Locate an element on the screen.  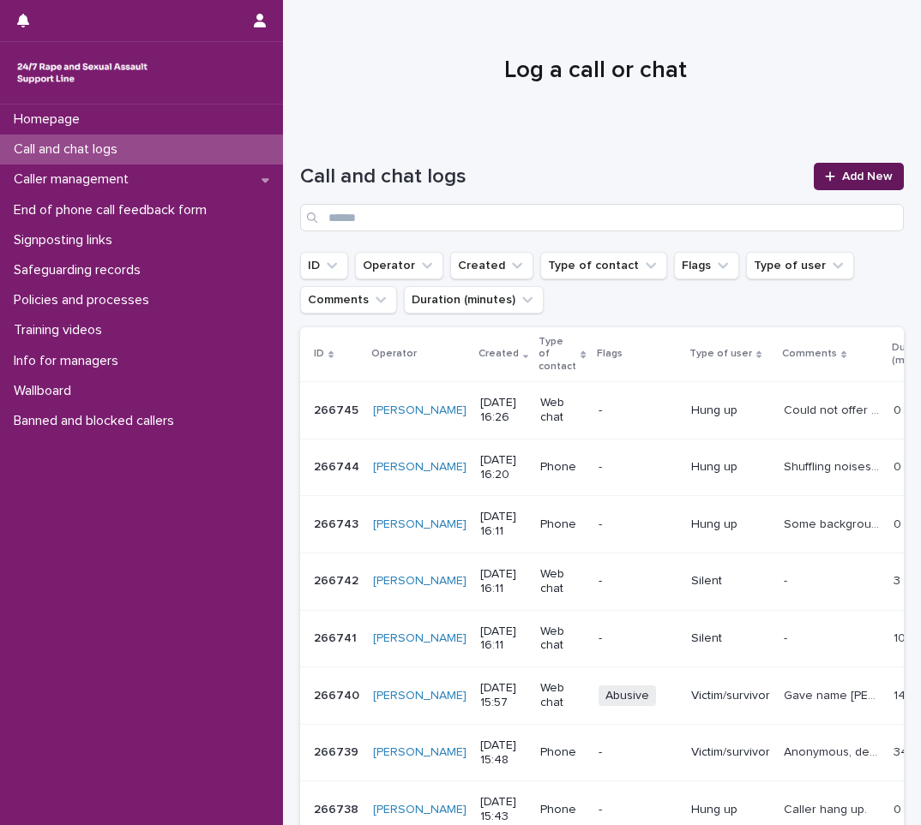
p: Policies and processes is located at coordinates (85, 300).